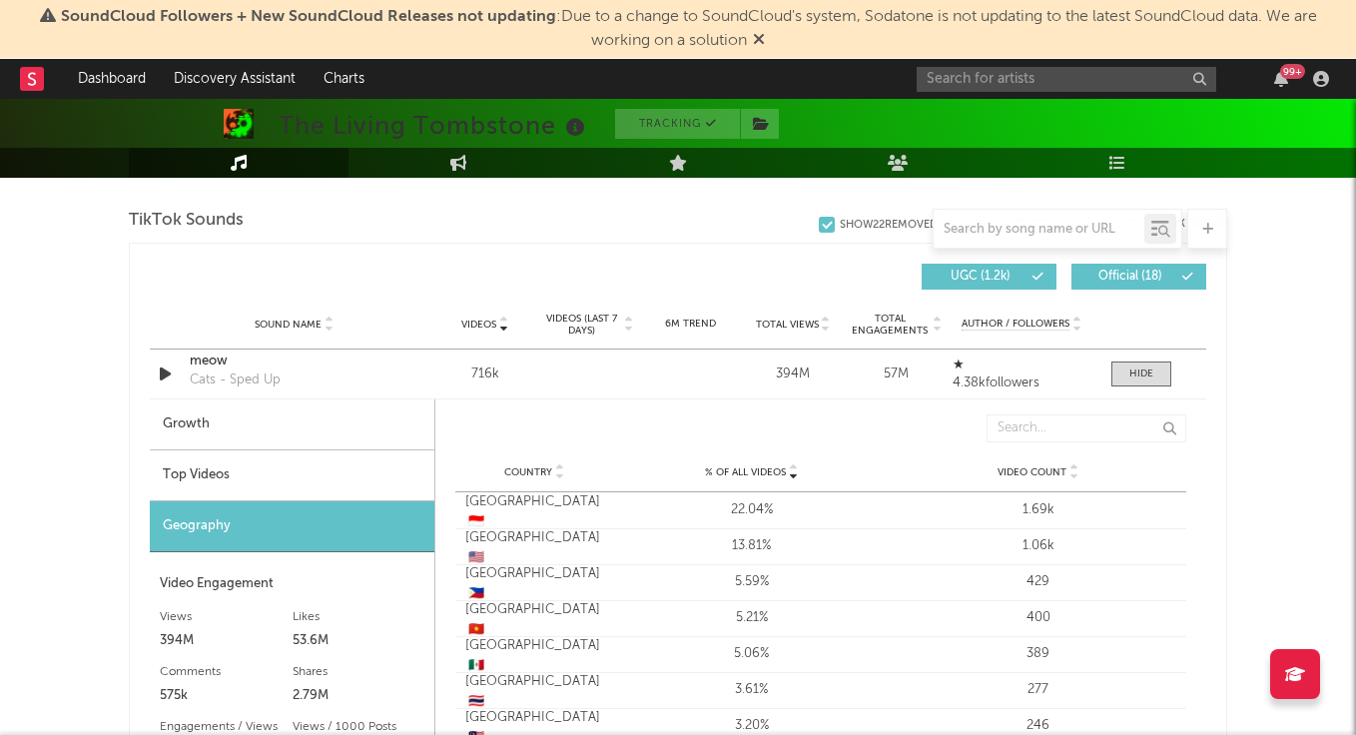 This screenshot has width=1356, height=735. Describe the element at coordinates (294, 362) in the screenshot. I see `div: meow` at that location.